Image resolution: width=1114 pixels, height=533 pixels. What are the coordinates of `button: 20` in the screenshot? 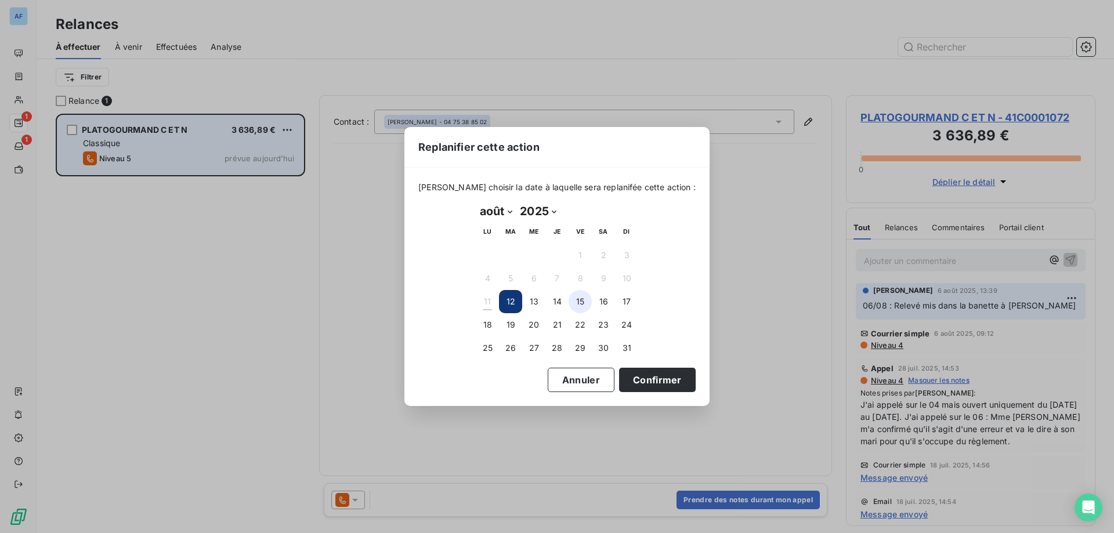 It's located at (534, 325).